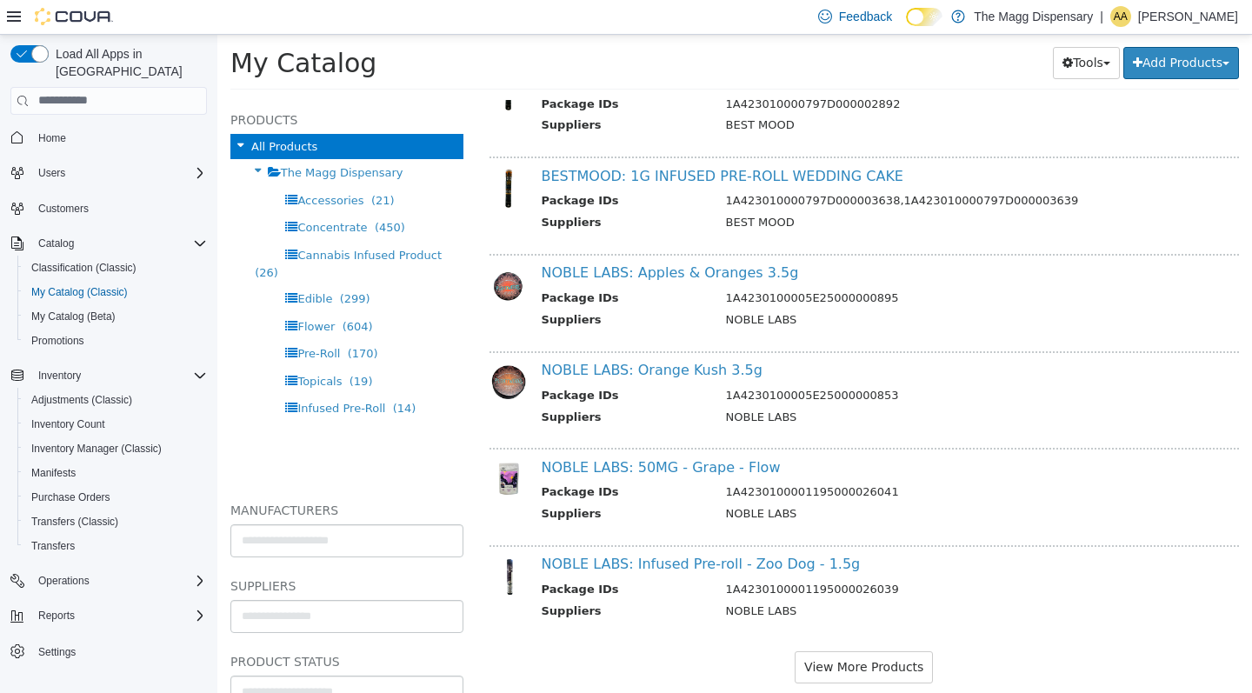 This screenshot has width=1252, height=693. Describe the element at coordinates (129, 475) in the screenshot. I see `h5: Manufacturers` at that location.